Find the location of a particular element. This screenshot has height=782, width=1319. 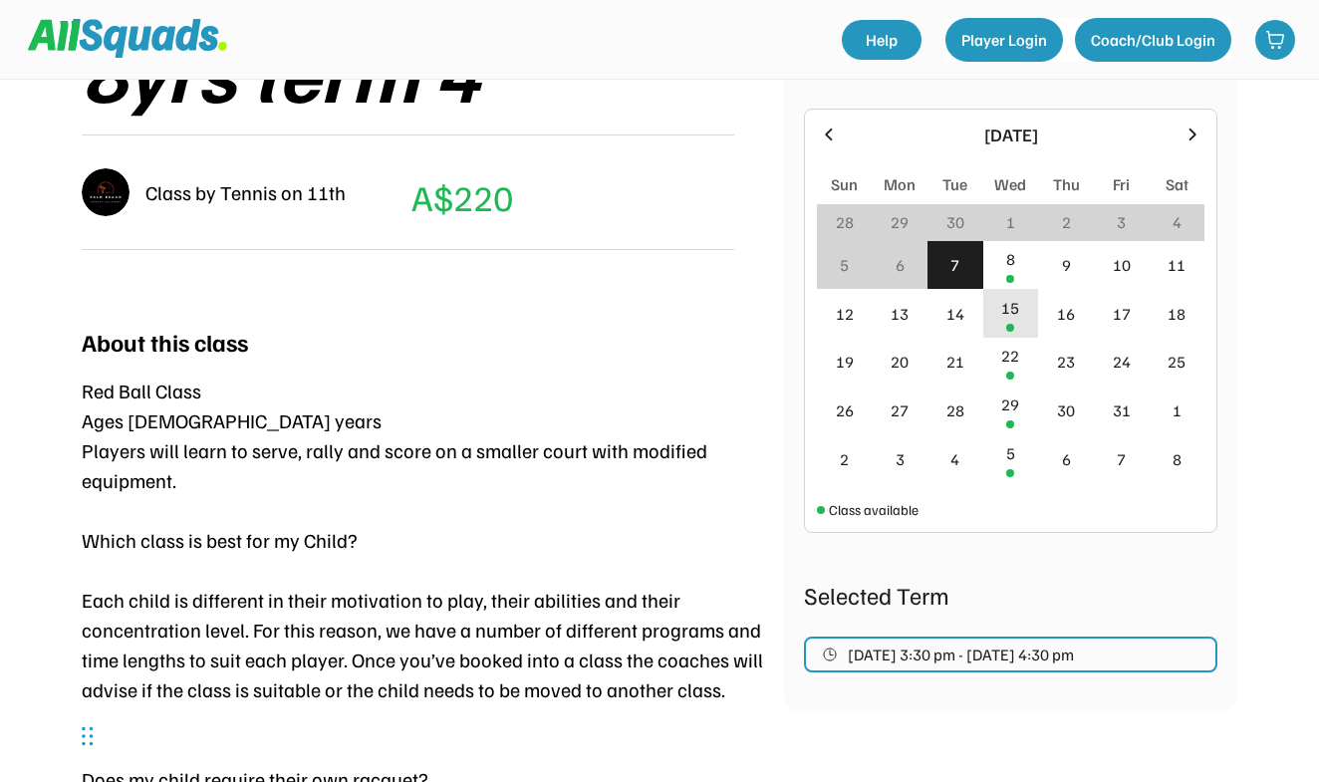

div: 23 is located at coordinates (1066, 362).